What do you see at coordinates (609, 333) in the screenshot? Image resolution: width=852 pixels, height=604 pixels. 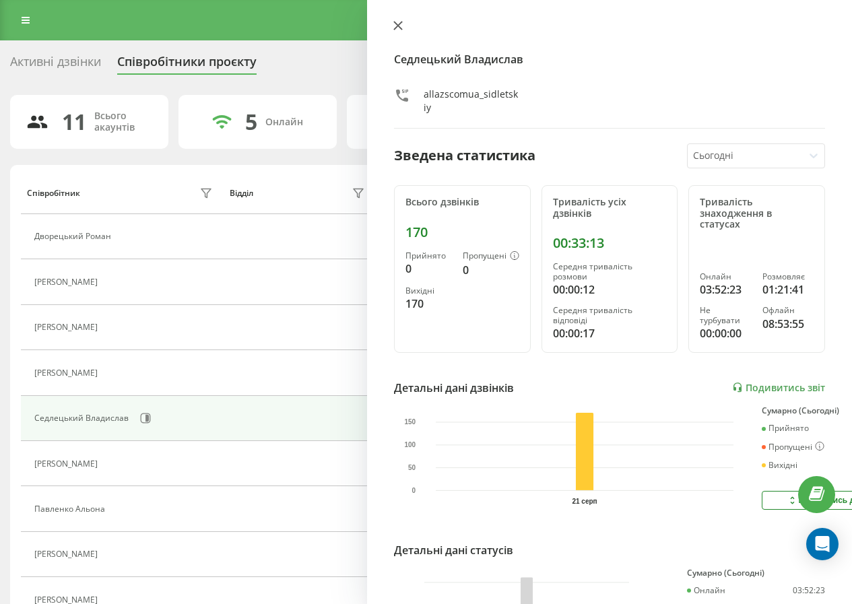 I see `div: 00:00:17` at bounding box center [609, 333].